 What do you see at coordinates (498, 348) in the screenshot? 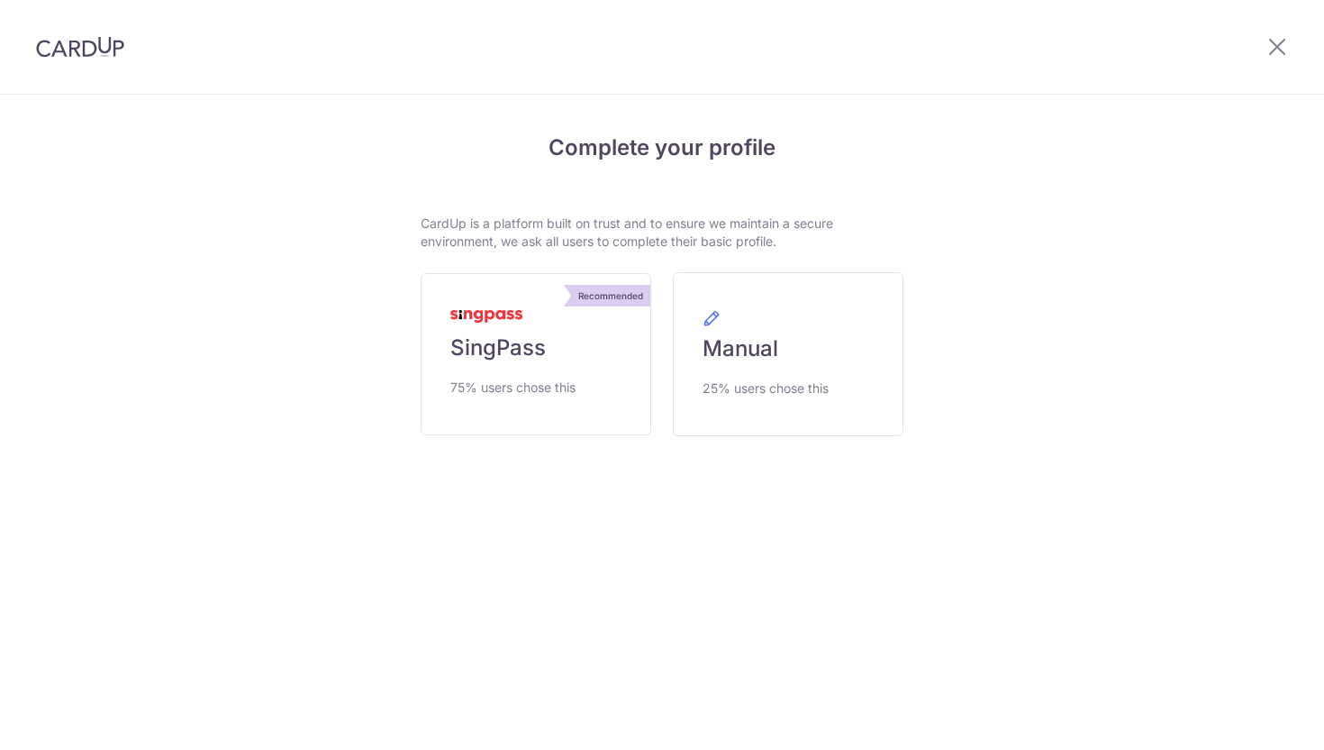
I see `span: SingPass` at bounding box center [498, 348].